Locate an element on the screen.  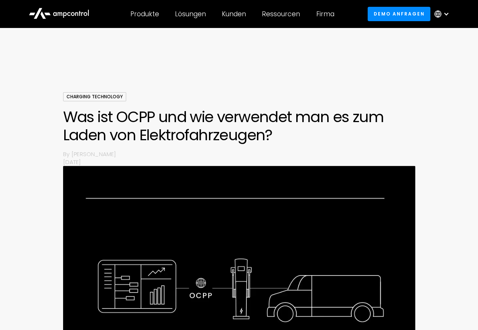
div: Ressourcen is located at coordinates (281, 14).